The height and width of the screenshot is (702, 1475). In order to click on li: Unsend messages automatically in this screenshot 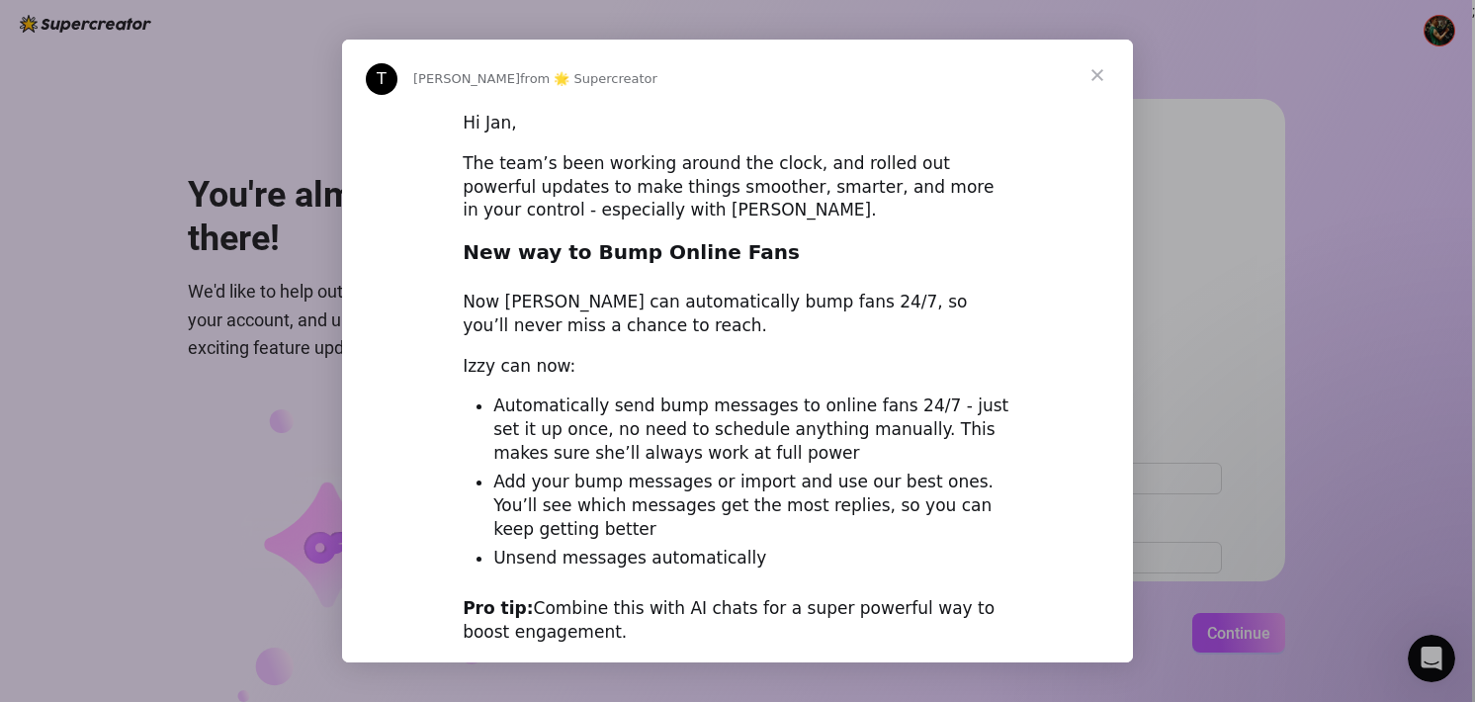, I will do `click(752, 559)`.